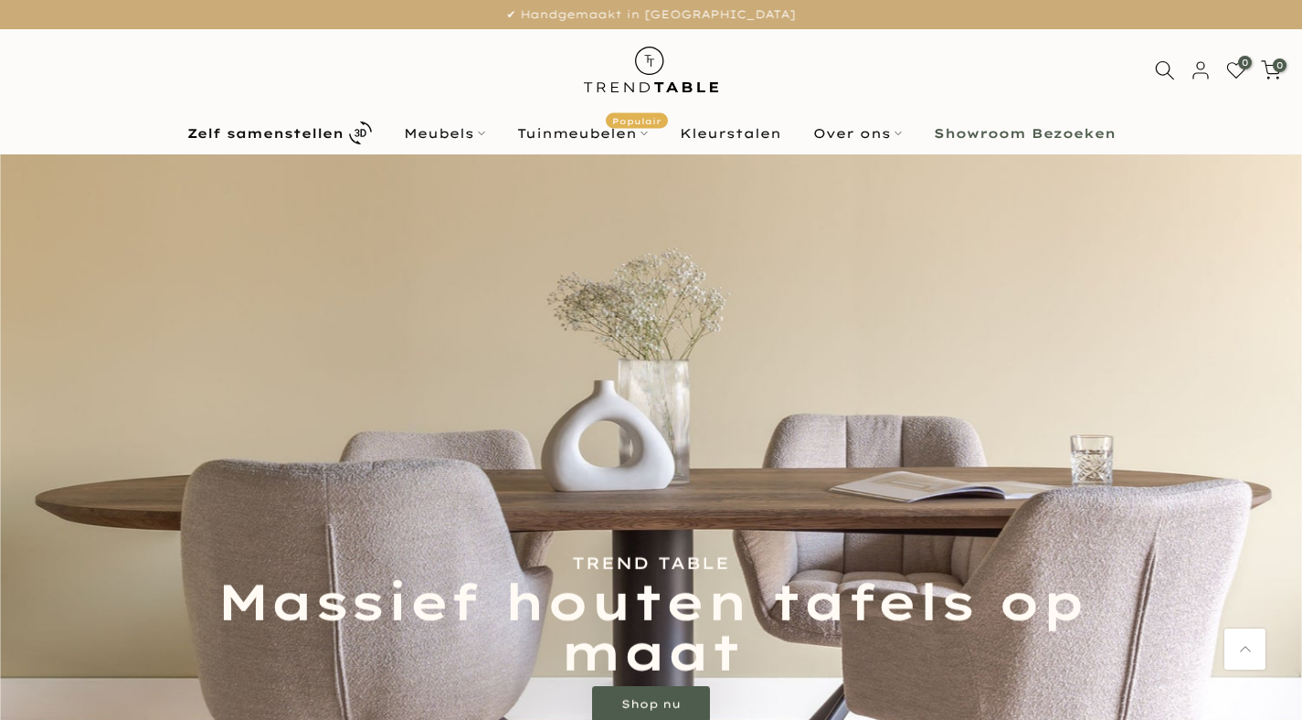 This screenshot has height=720, width=1302. What do you see at coordinates (582, 133) in the screenshot?
I see `a: TuinmeubelenPopulair` at bounding box center [582, 133].